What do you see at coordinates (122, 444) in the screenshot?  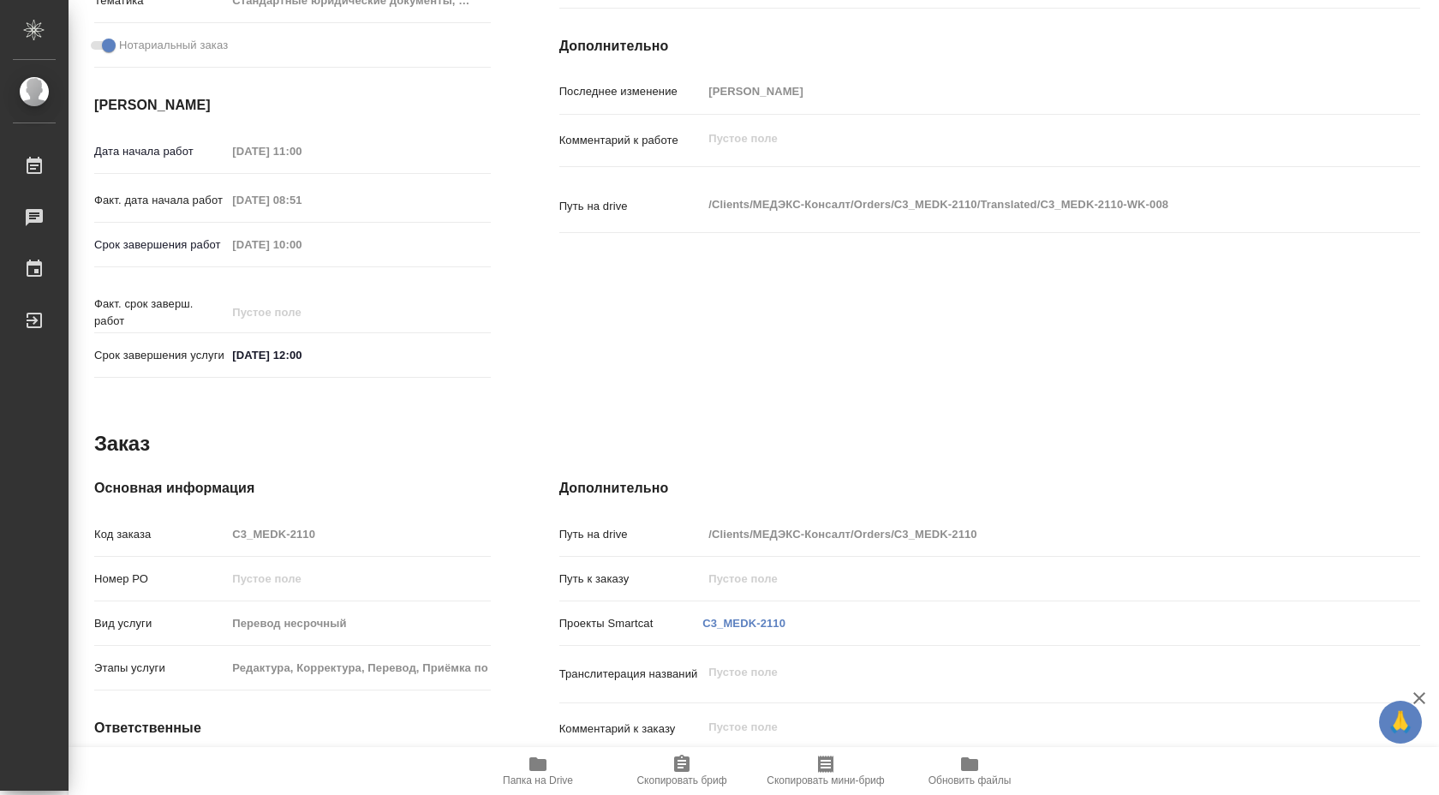 I see `h2: Заказ` at bounding box center [122, 444].